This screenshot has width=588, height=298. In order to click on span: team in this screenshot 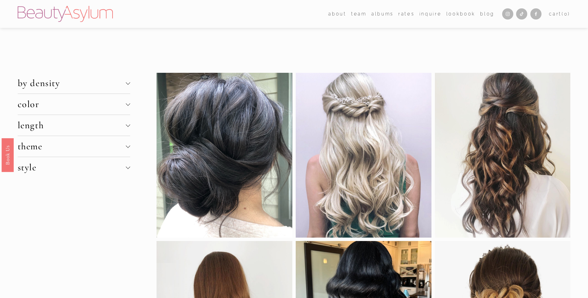, I will do `click(359, 14)`.